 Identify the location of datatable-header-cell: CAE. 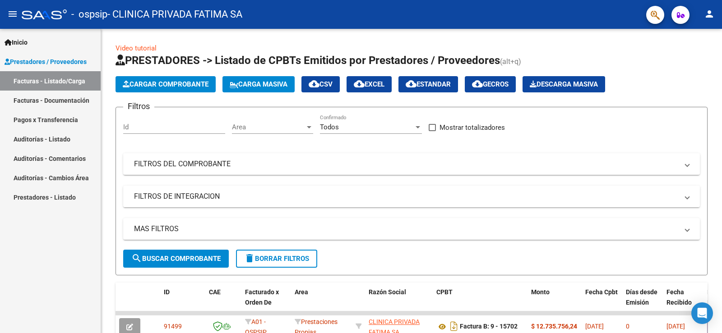
(223, 303).